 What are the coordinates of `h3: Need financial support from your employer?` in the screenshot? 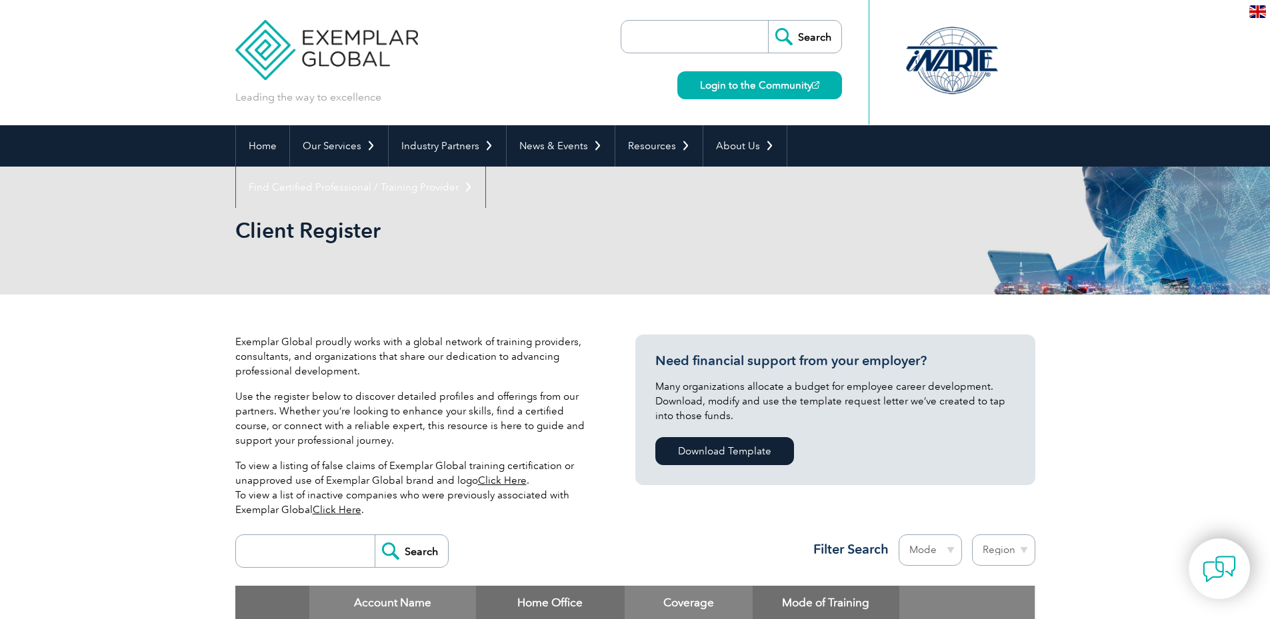 It's located at (835, 361).